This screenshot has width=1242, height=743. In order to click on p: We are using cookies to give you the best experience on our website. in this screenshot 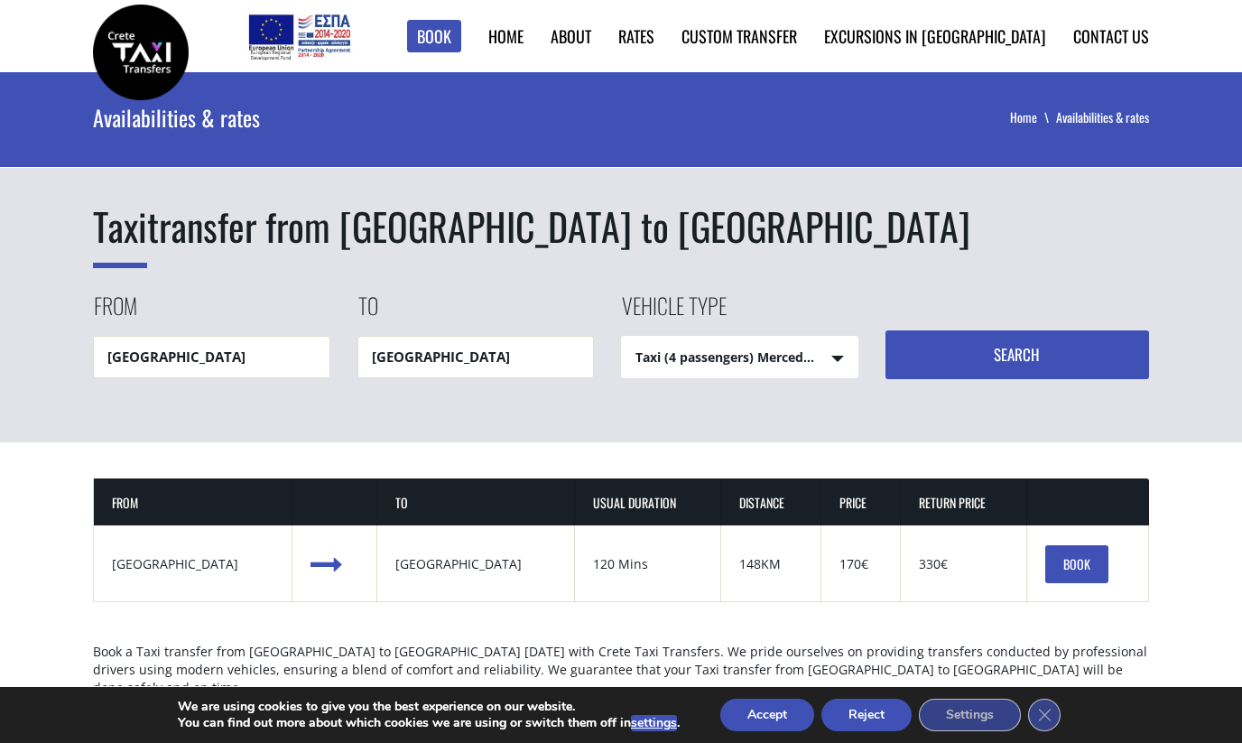, I will do `click(429, 707)`.